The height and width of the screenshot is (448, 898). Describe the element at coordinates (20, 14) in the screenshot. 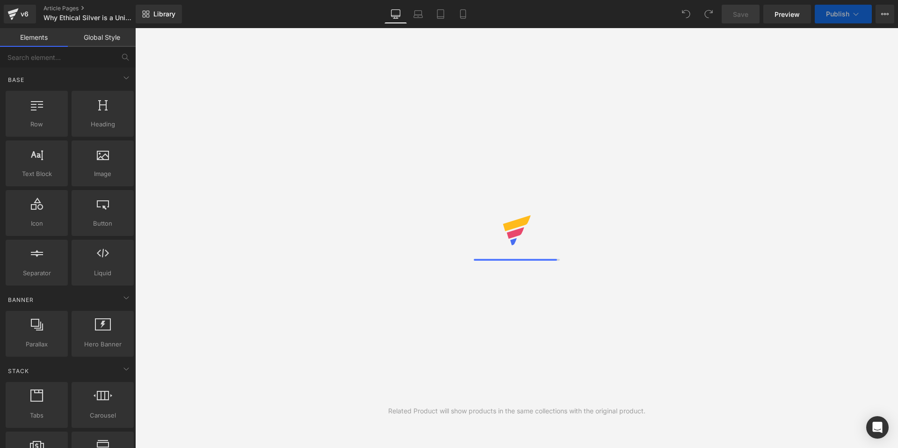

I see `a: v6` at that location.